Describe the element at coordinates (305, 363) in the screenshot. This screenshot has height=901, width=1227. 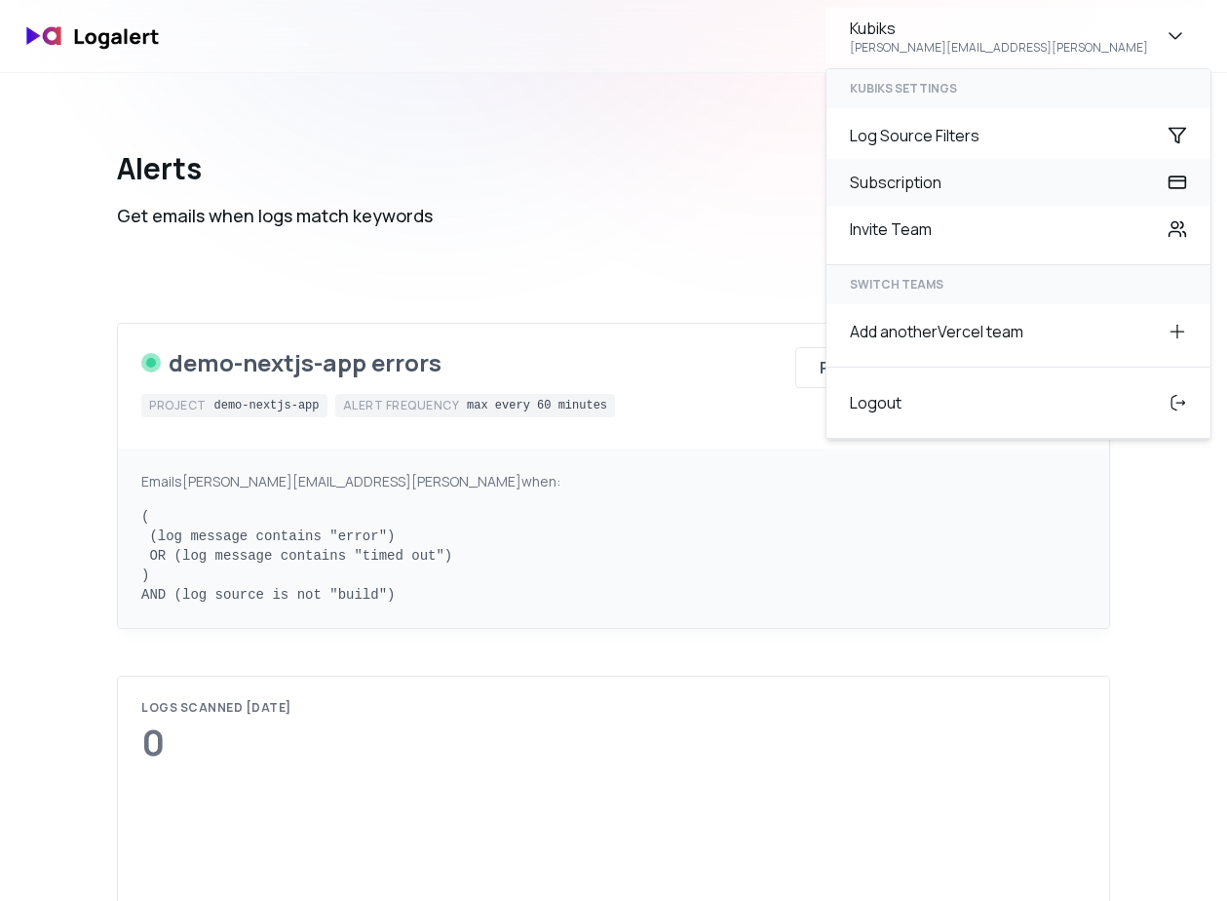
I see `div: demo-nextjs-app errors` at that location.